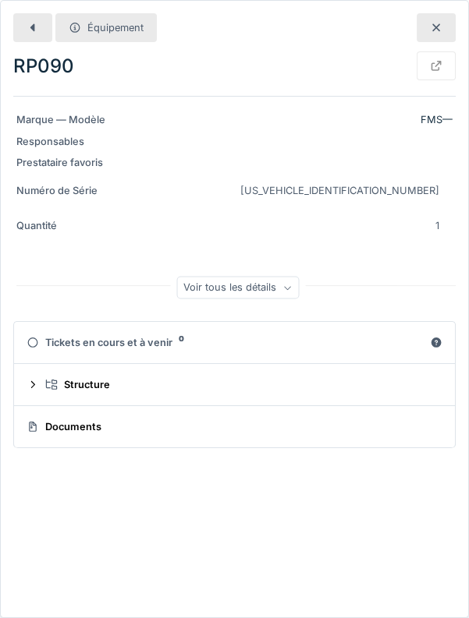 The image size is (469, 618). I want to click on div: Documents, so click(231, 426).